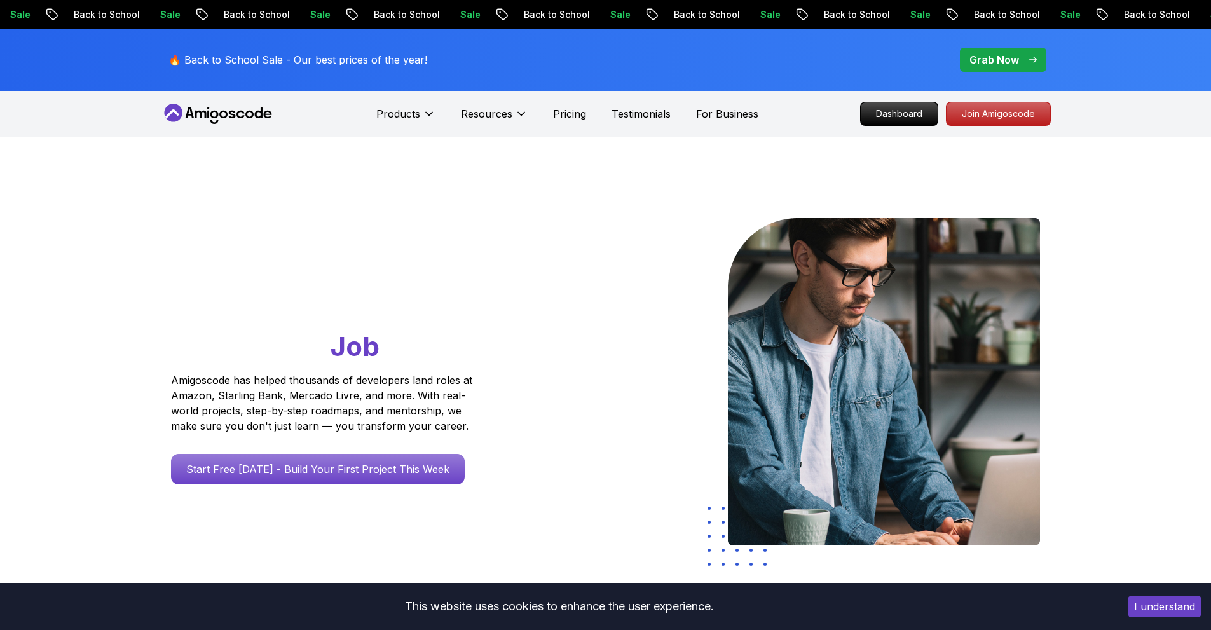 This screenshot has height=630, width=1211. I want to click on p: Resources, so click(486, 114).